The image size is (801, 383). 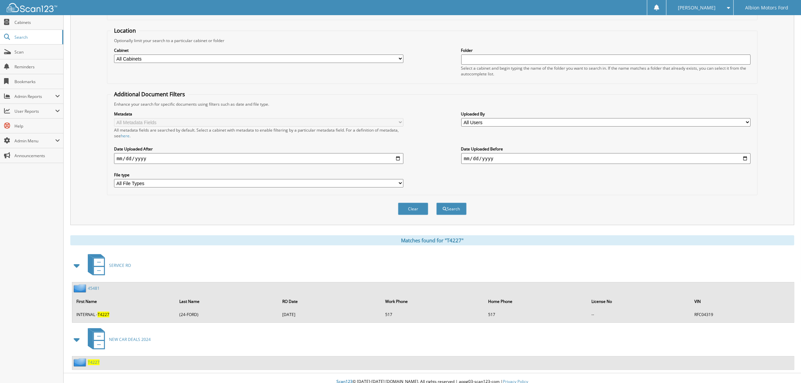 I want to click on button: Search, so click(x=452, y=209).